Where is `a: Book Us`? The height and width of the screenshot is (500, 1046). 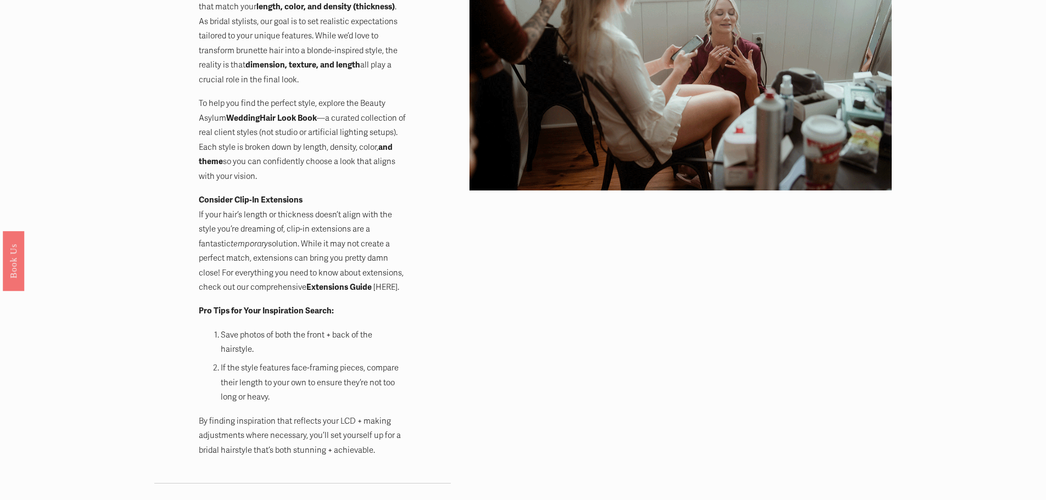
a: Book Us is located at coordinates (13, 260).